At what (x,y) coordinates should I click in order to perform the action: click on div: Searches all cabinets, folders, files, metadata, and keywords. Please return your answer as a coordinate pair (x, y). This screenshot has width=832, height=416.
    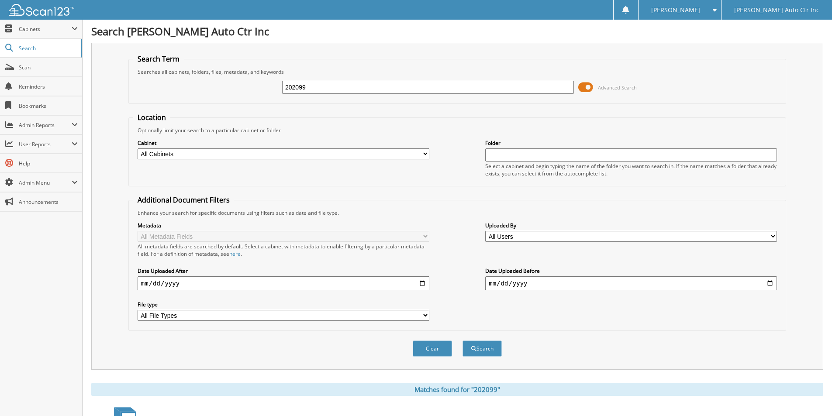
    Looking at the image, I should click on (457, 72).